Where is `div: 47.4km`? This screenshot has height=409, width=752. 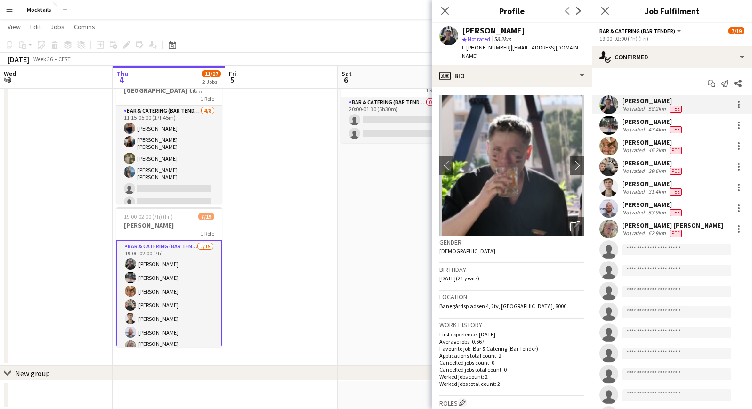 div: 47.4km is located at coordinates (657, 130).